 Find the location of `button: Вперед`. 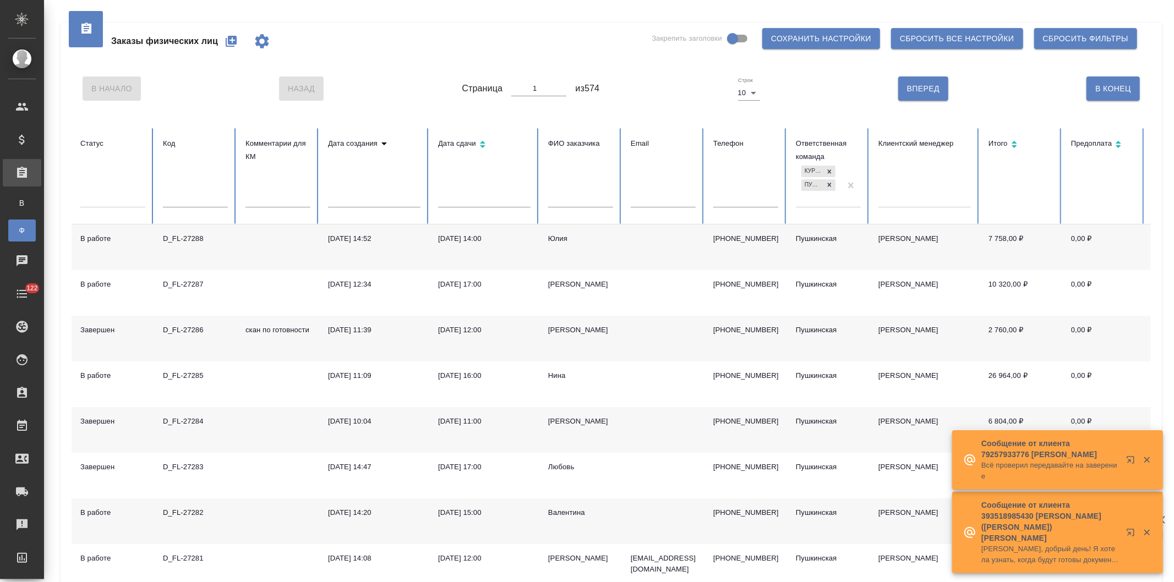

button: Вперед is located at coordinates (923, 89).